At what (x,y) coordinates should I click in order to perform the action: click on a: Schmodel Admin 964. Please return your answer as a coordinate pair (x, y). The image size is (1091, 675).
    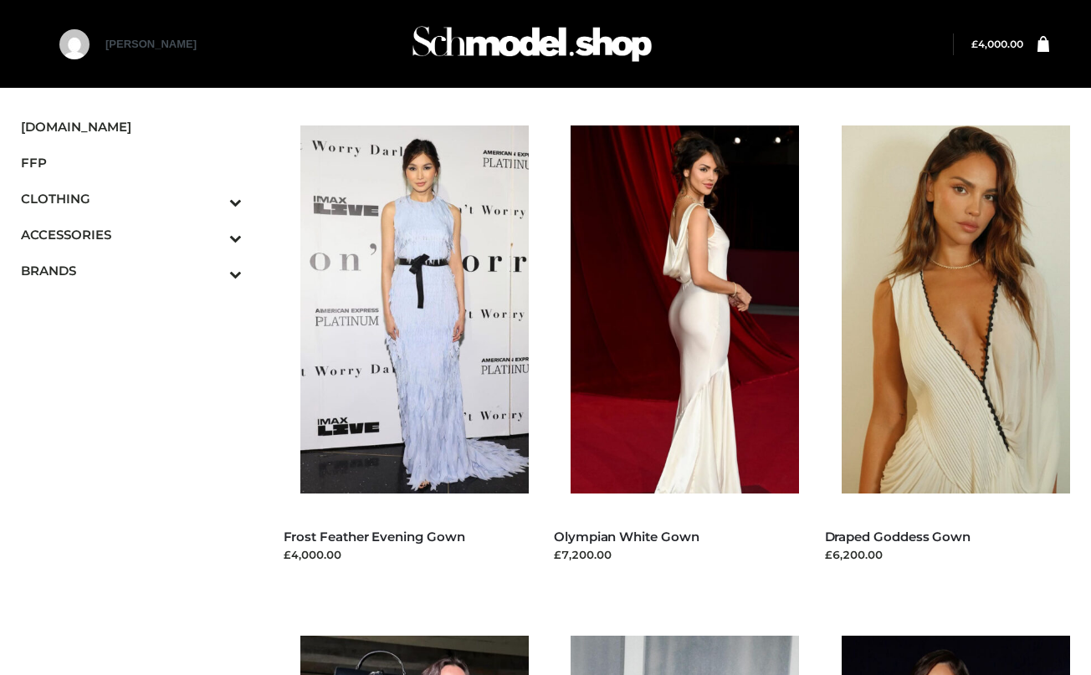
    Looking at the image, I should click on (532, 44).